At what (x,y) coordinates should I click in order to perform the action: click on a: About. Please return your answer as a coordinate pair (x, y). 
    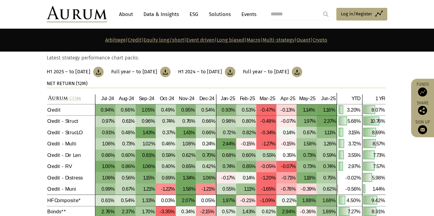
    Looking at the image, I should click on (126, 14).